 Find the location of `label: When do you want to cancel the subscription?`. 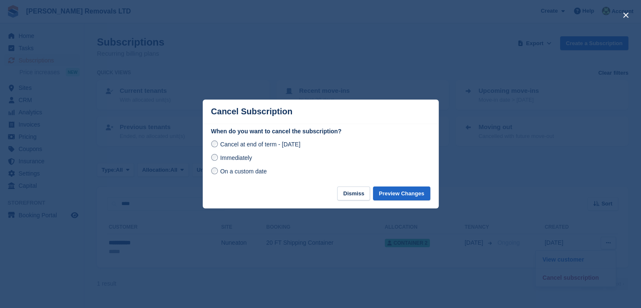

label: When do you want to cancel the subscription? is located at coordinates (321, 131).